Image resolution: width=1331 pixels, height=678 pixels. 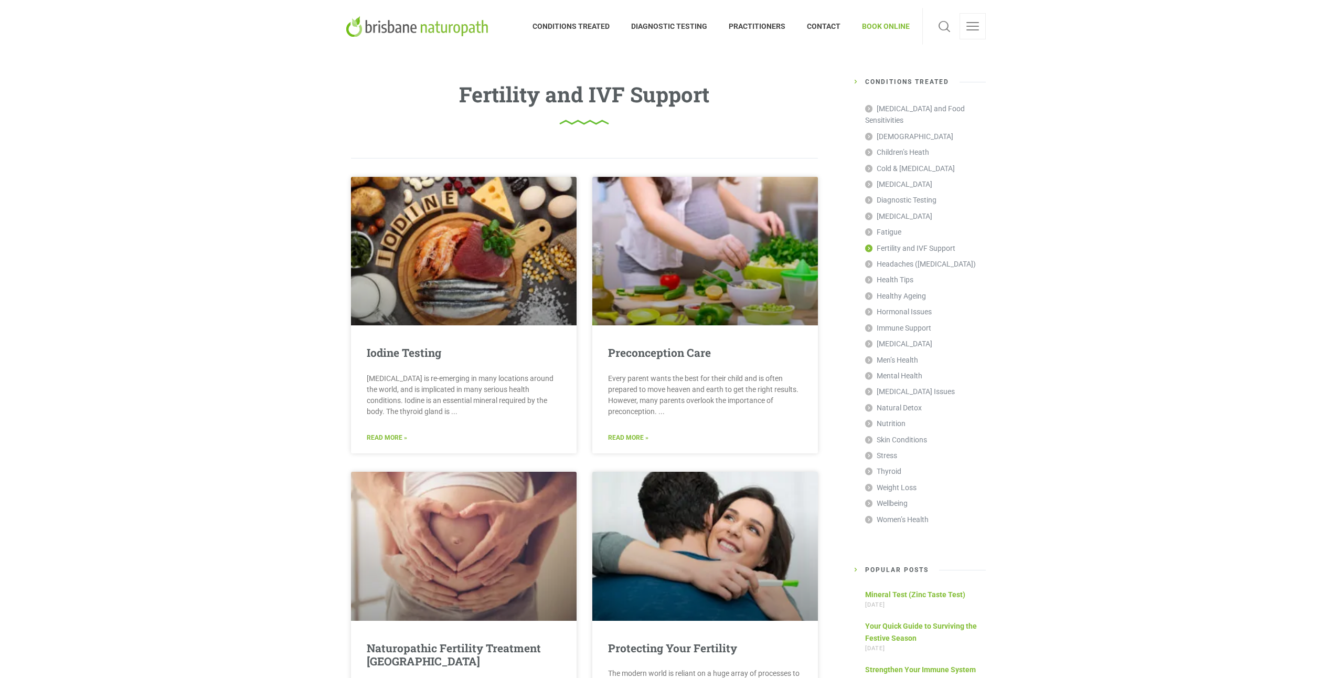 I want to click on a: CONDITIONS TREATED, so click(x=577, y=26).